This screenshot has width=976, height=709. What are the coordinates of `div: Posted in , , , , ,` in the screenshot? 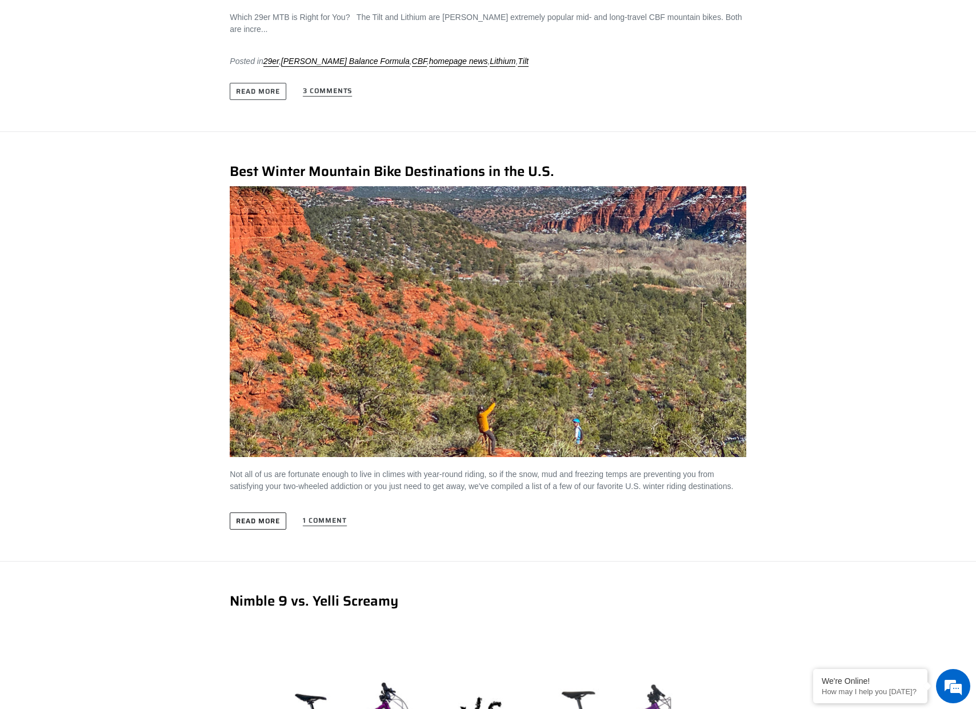 It's located at (488, 61).